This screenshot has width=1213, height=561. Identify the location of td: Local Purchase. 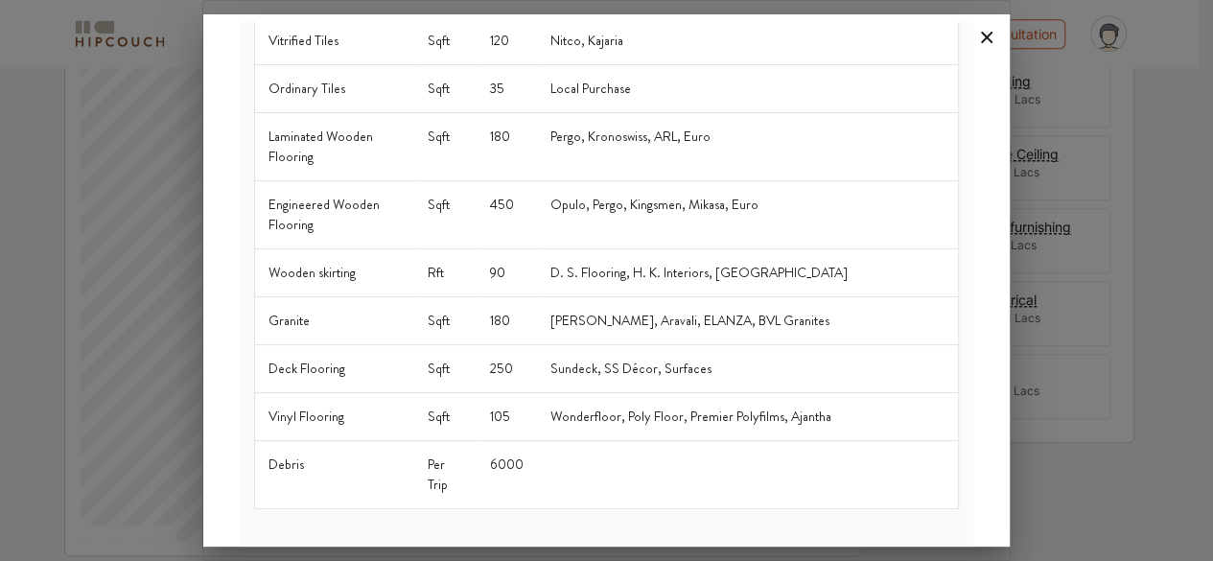
(748, 89).